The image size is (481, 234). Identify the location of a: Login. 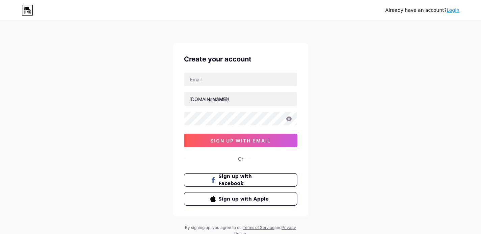
(453, 10).